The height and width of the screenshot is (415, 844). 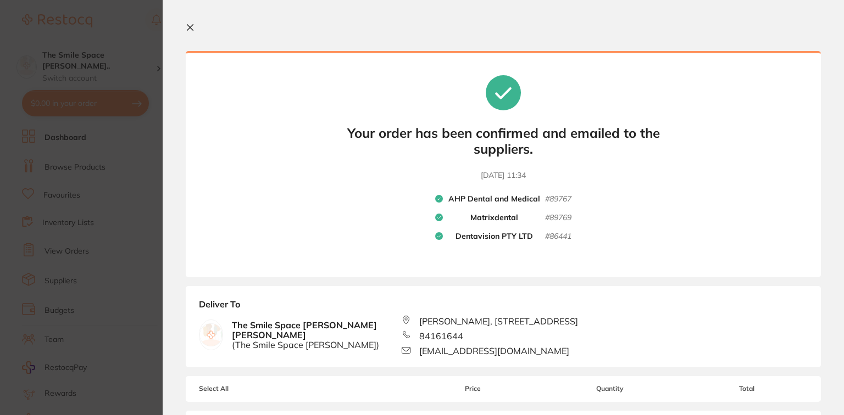 I want to click on b: Matrixdental, so click(x=494, y=218).